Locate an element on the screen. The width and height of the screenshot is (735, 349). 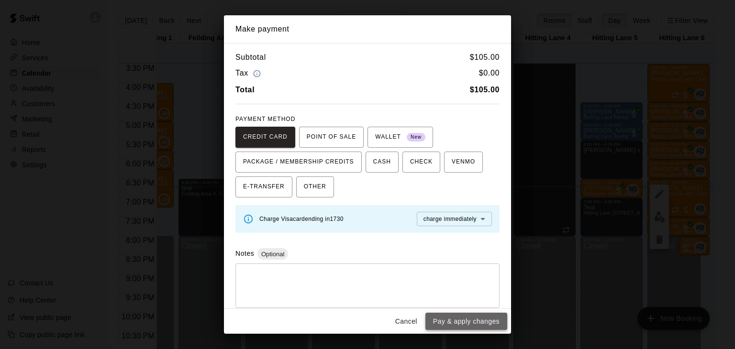
button: POINT OF SALE is located at coordinates (331, 137).